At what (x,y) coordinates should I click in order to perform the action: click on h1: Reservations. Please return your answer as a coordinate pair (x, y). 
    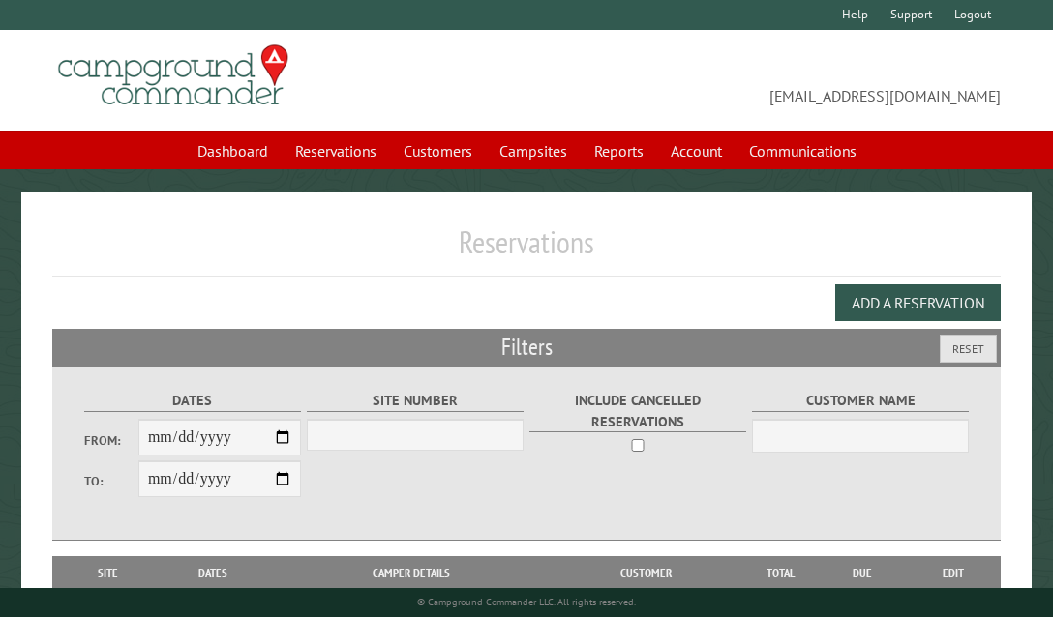
    Looking at the image, I should click on (525, 250).